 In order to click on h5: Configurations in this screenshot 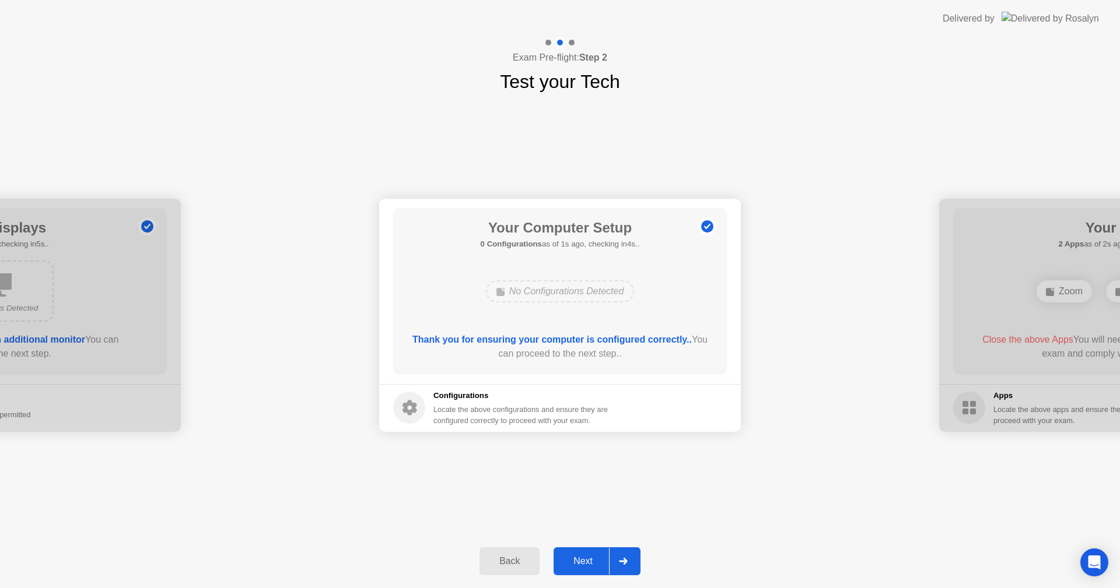, I will do `click(521, 396)`.